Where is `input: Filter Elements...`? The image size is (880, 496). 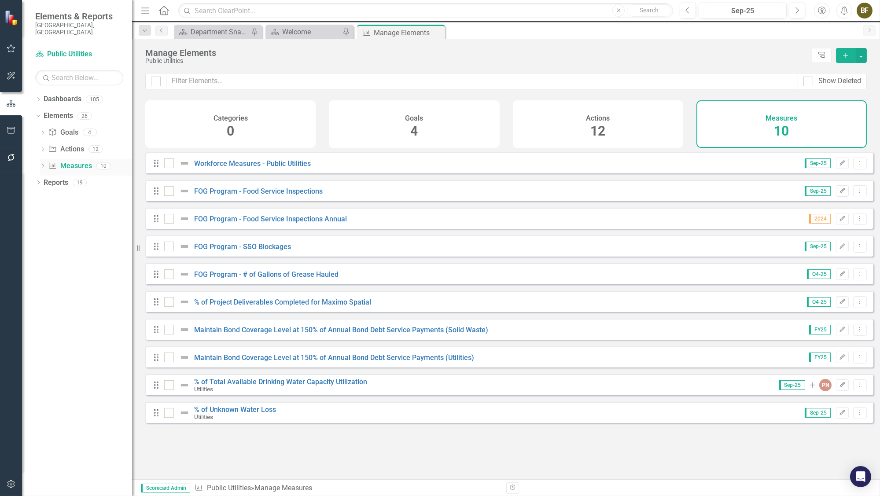 input: Filter Elements... is located at coordinates (482, 81).